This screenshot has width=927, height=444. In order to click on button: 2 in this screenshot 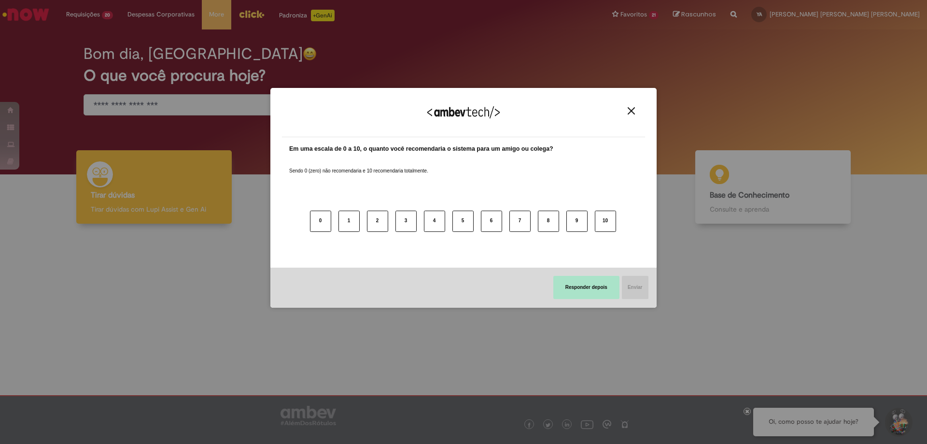, I will do `click(378, 221)`.